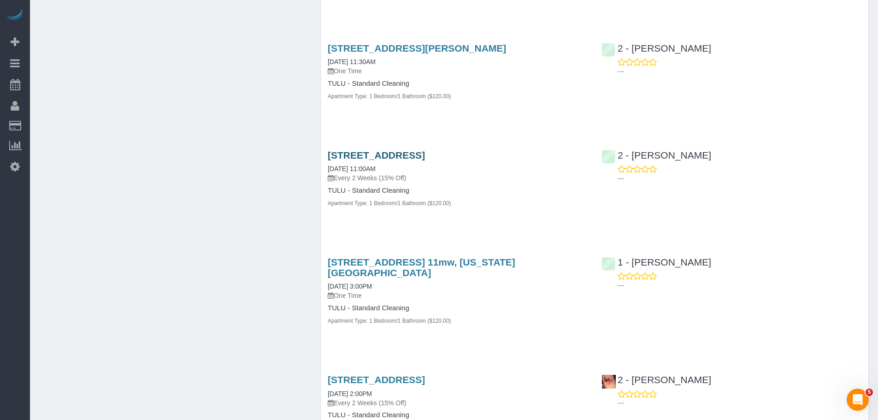 The width and height of the screenshot is (878, 420). What do you see at coordinates (15, 16) in the screenshot?
I see `a: Automaid Logo` at bounding box center [15, 16].